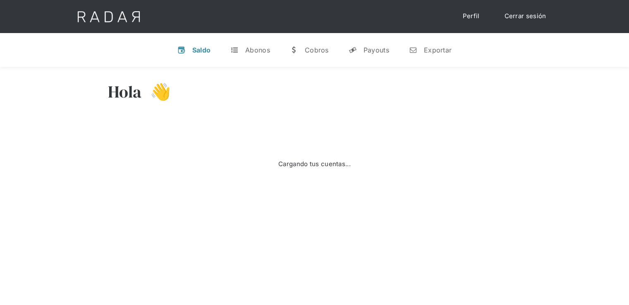  Describe the element at coordinates (314, 164) in the screenshot. I see `div: Cargando tus cuentas...` at that location.